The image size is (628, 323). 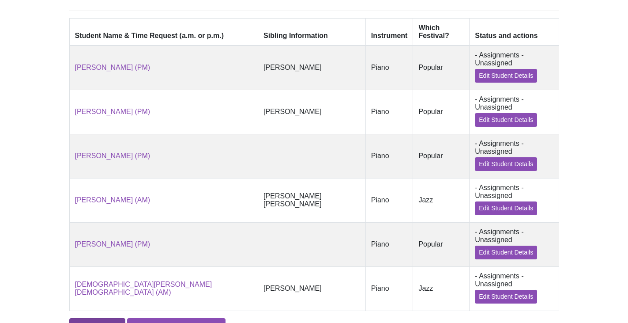 I want to click on th: Instrument, so click(x=389, y=32).